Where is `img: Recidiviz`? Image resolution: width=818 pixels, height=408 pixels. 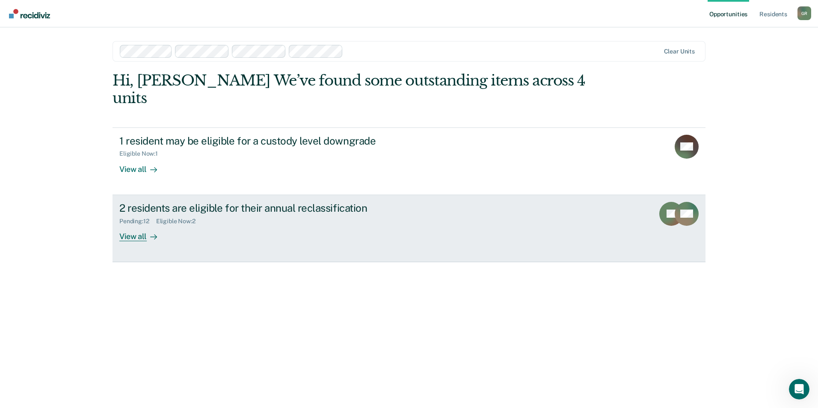
img: Recidiviz is located at coordinates (30, 14).